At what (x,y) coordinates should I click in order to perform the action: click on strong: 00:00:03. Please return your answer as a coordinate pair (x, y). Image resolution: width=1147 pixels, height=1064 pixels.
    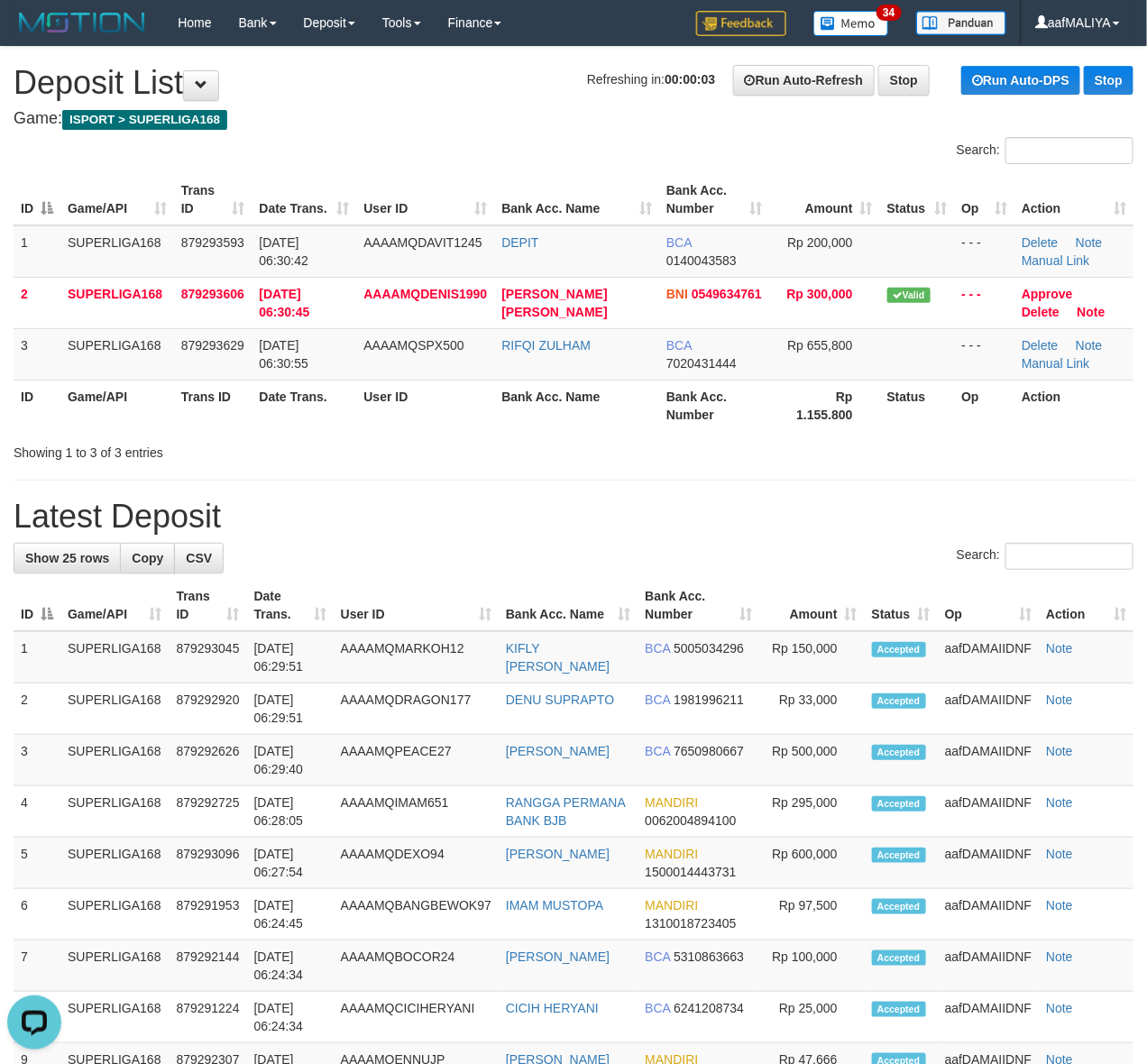
    Looking at the image, I should click on (690, 79).